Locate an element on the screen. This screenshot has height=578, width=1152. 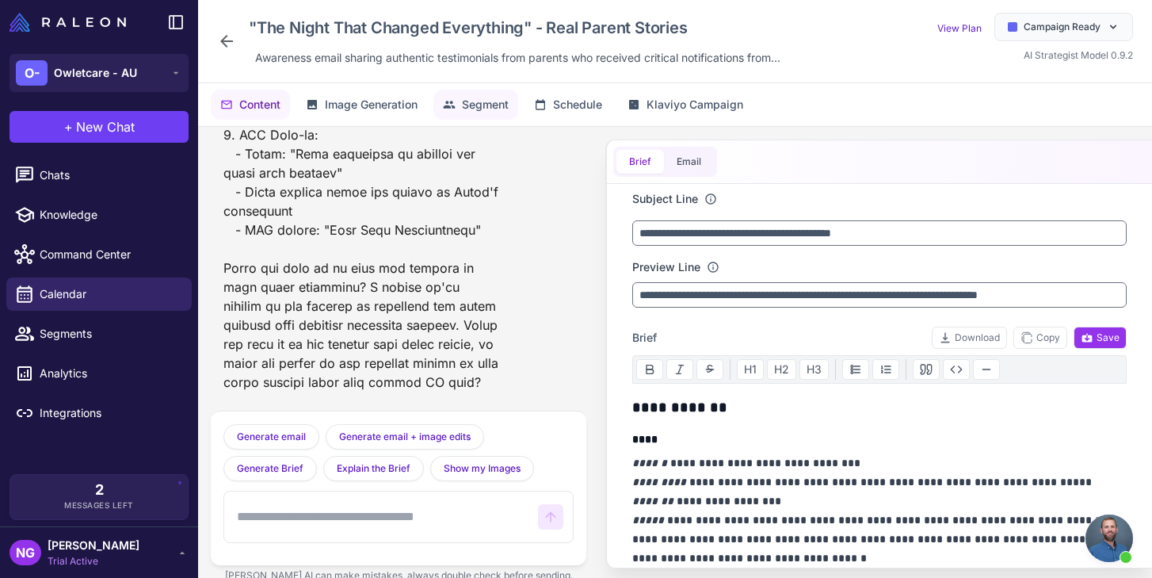
button: Generate email + image edits is located at coordinates (405, 437).